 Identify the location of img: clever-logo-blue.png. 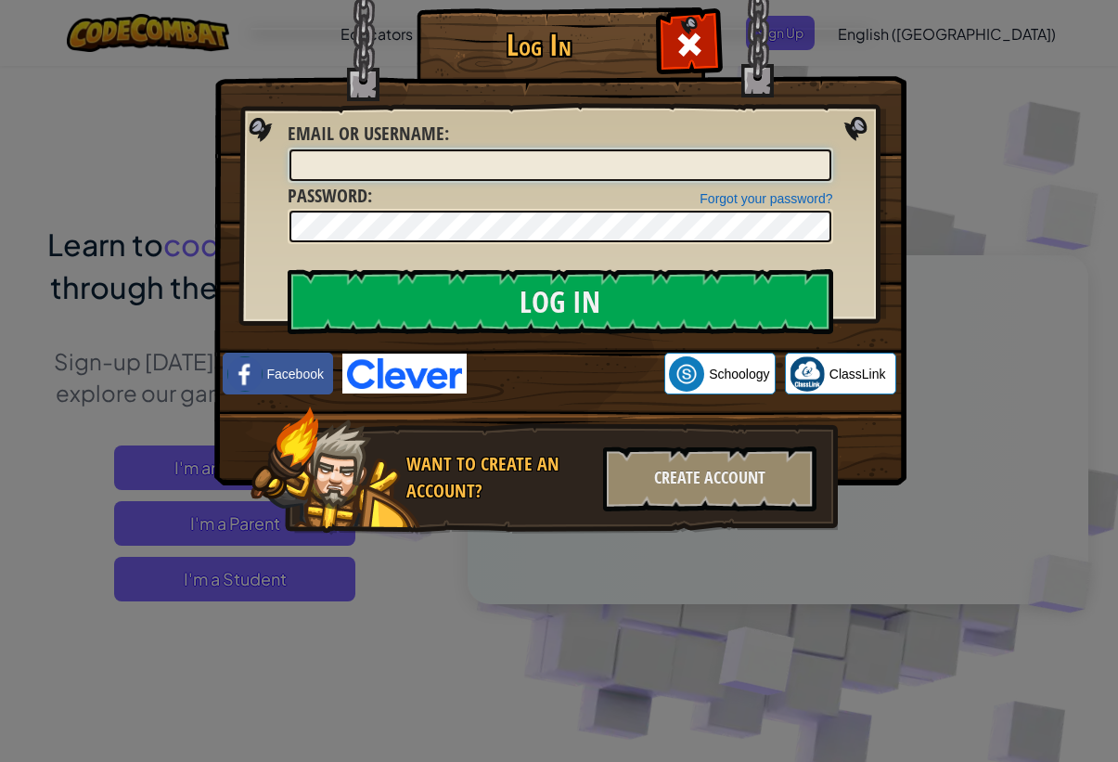
(405, 373).